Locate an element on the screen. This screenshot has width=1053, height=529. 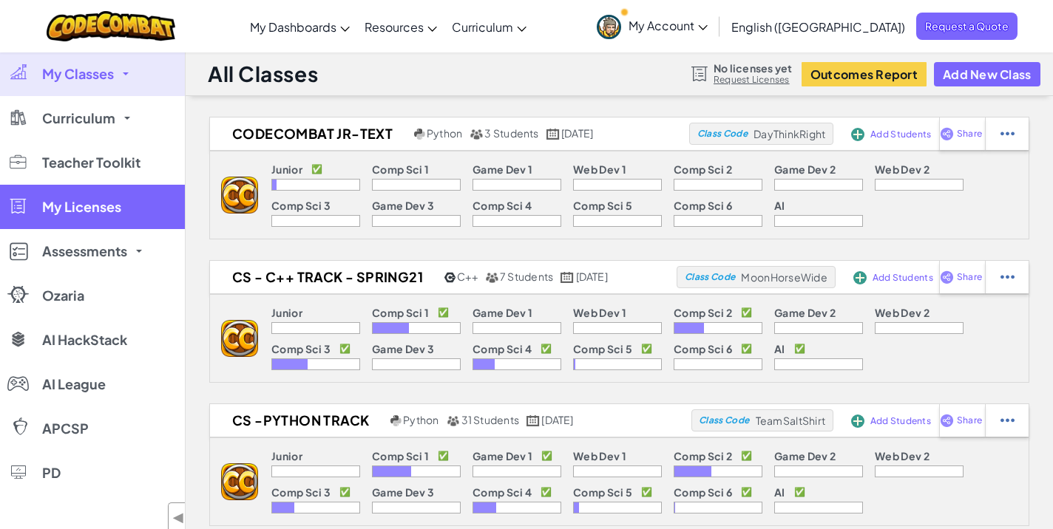
p: Comp Sci 2 is located at coordinates (702, 456).